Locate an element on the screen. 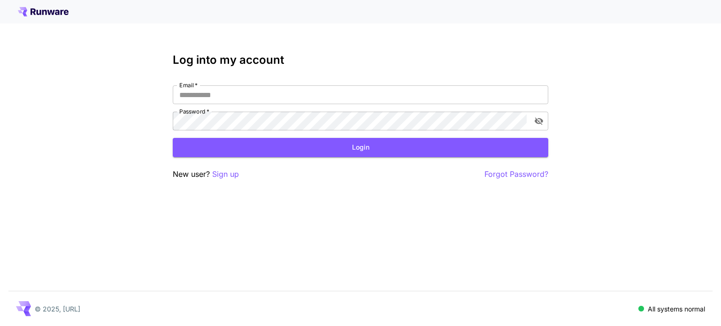 This screenshot has height=326, width=721. label: Email is located at coordinates (188, 85).